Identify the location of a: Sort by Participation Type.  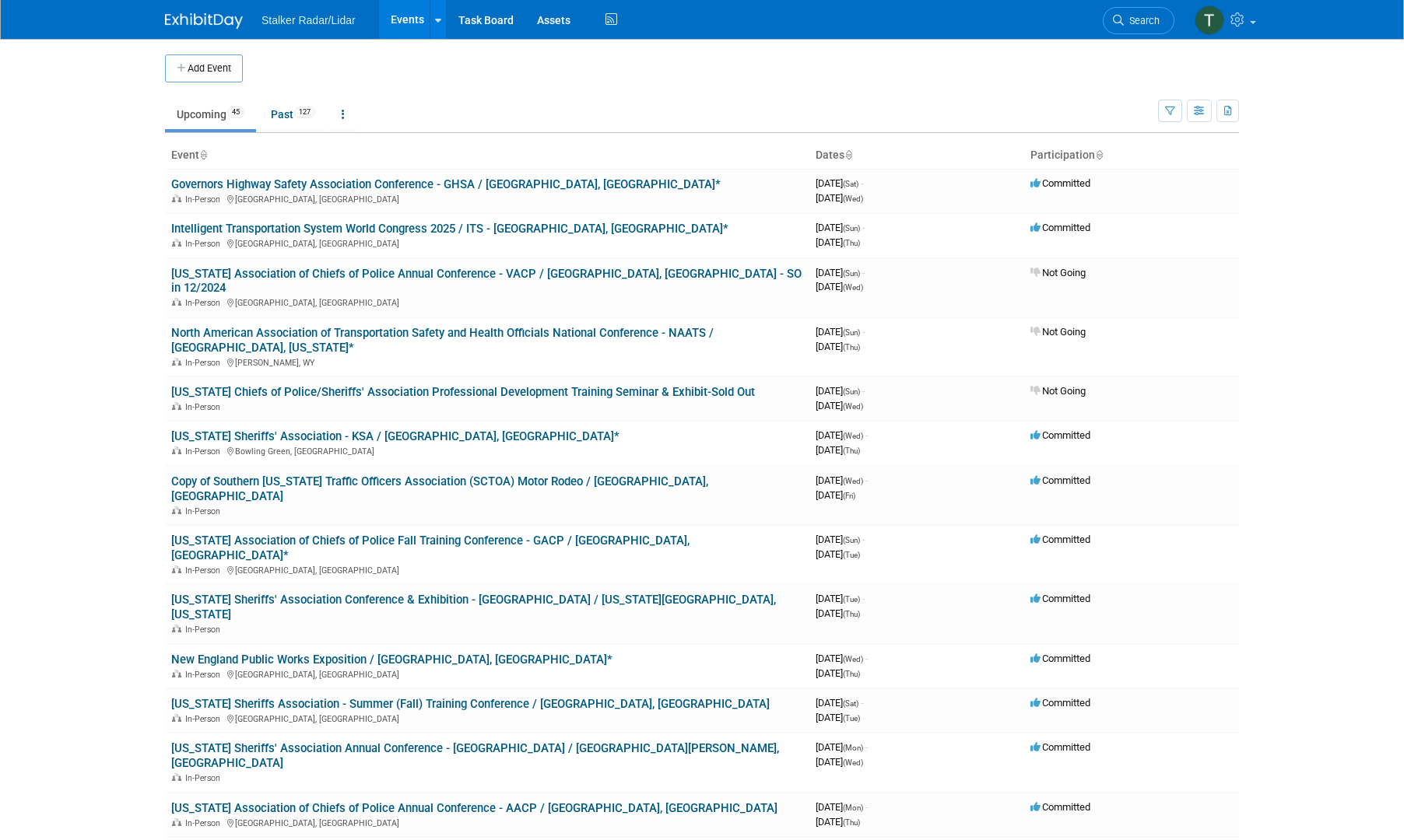
(1098, 155).